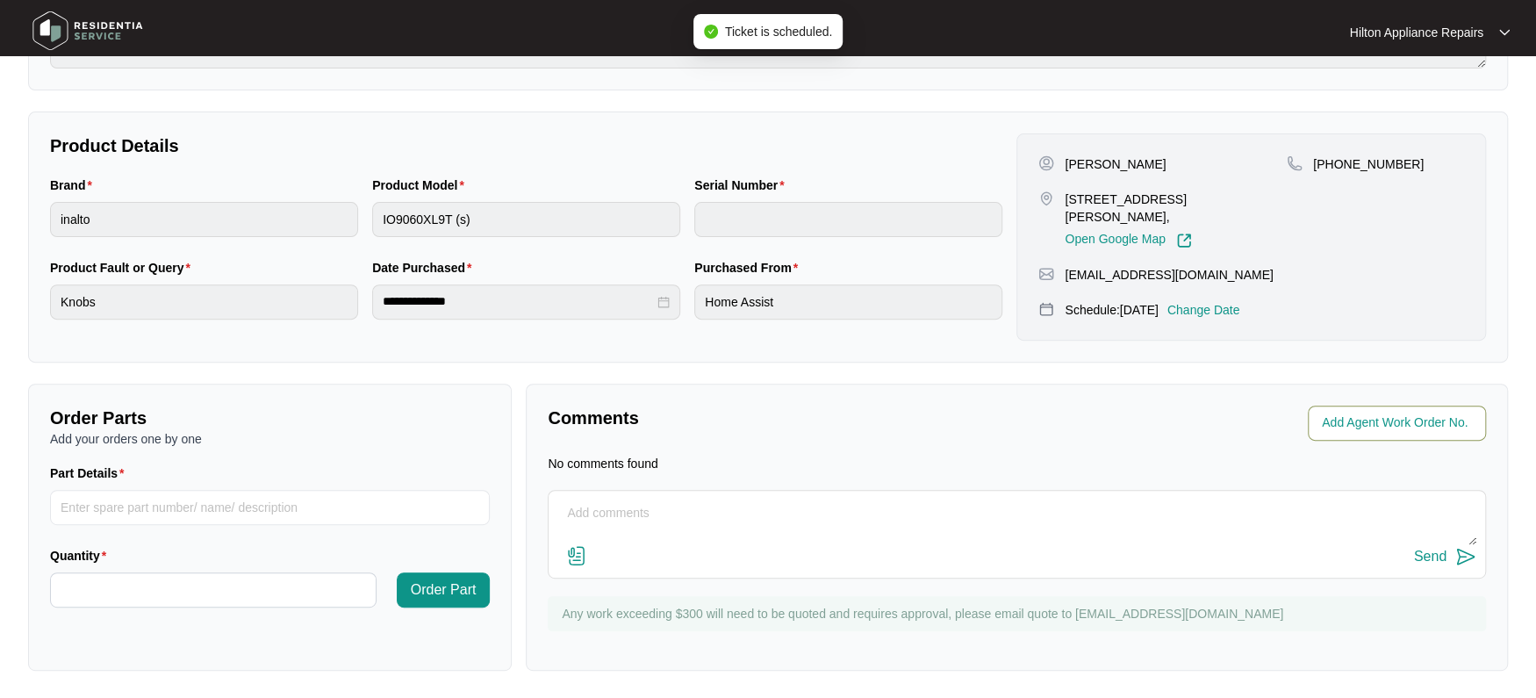 This screenshot has height=698, width=1536. Describe the element at coordinates (443, 590) in the screenshot. I see `button: Order Part` at that location.